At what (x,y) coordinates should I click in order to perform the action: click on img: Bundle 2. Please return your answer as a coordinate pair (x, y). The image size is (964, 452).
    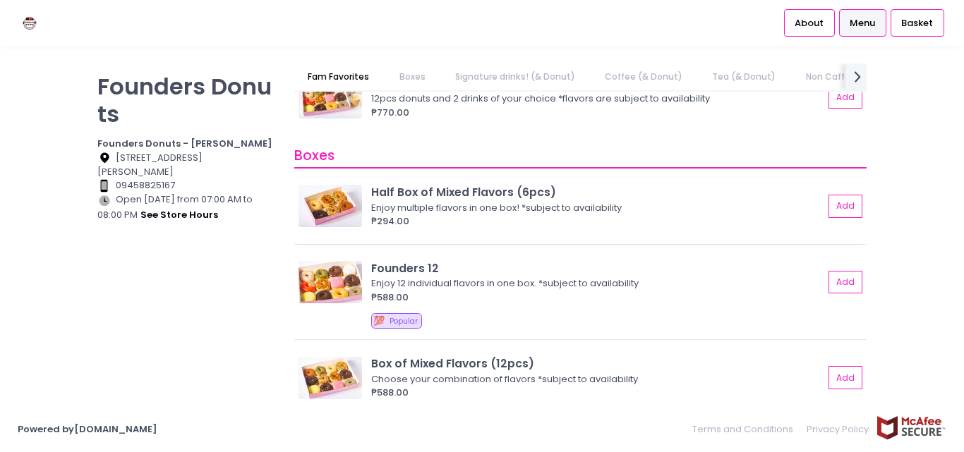
    Looking at the image, I should click on (330, 97).